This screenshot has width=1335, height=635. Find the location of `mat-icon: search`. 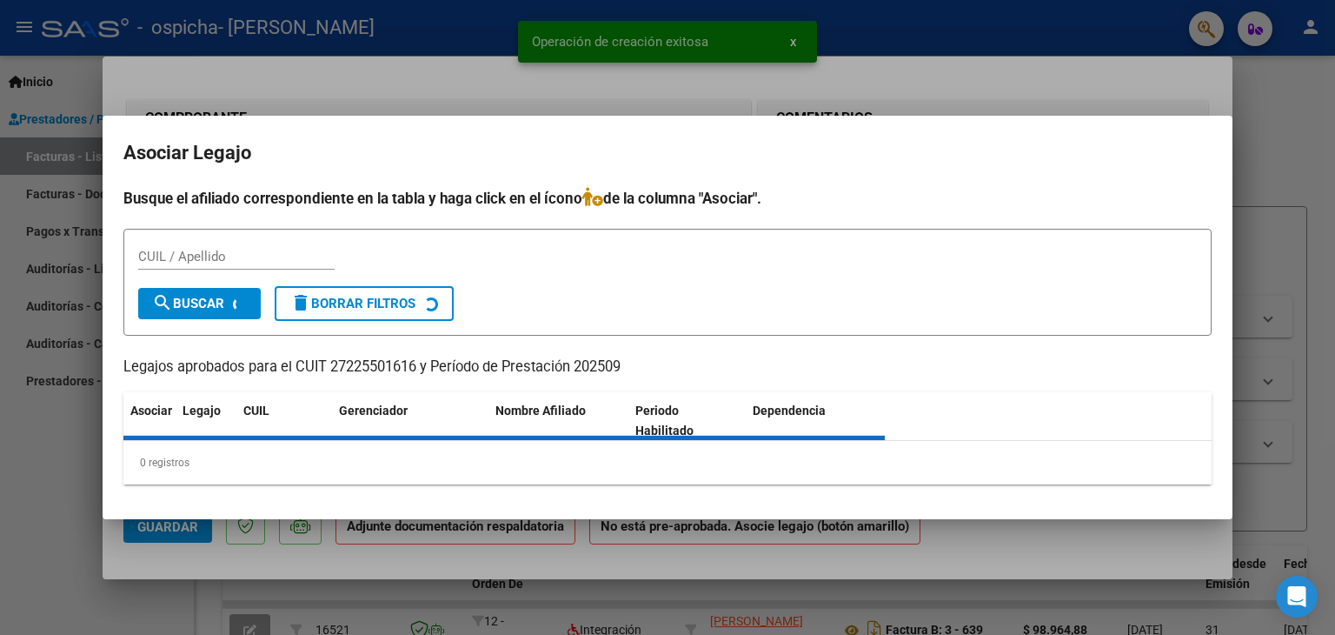

mat-icon: search is located at coordinates (163, 303).